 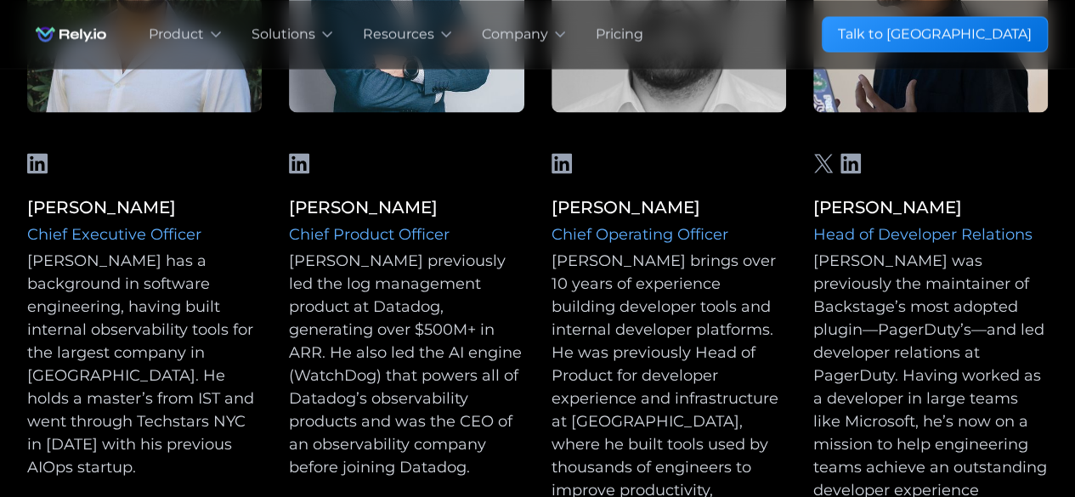 I want to click on div: Product, so click(x=176, y=34).